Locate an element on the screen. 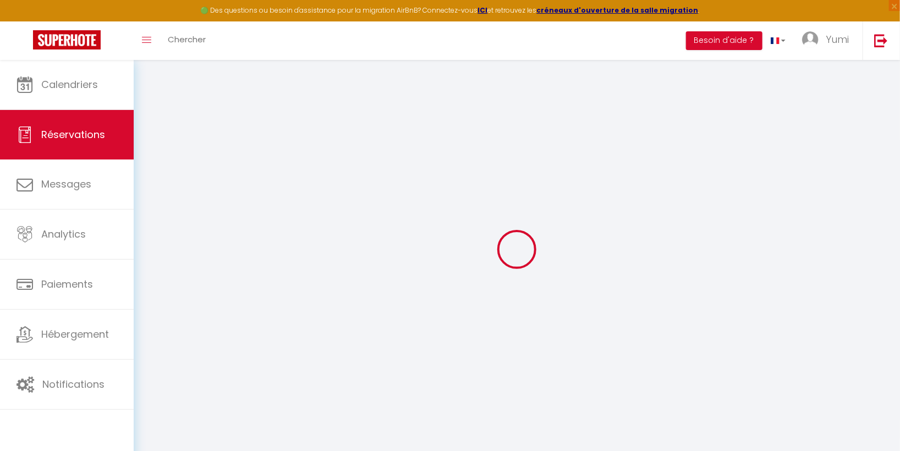  span: Messages is located at coordinates (66, 184).